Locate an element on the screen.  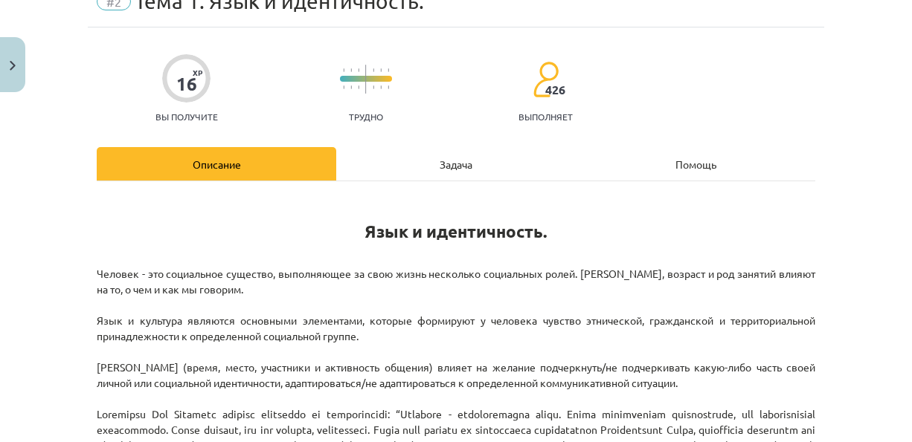
p: Вы получите is located at coordinates (187, 117).